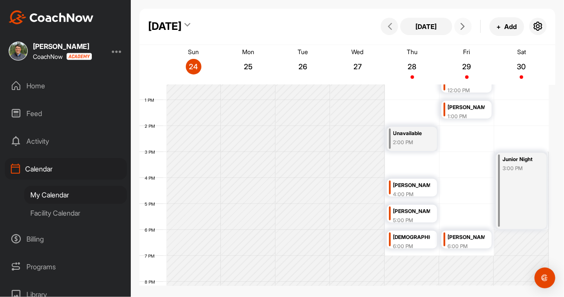 The image size is (564, 297). Describe the element at coordinates (248, 65) in the screenshot. I see `a: August 25, 2025` at that location.